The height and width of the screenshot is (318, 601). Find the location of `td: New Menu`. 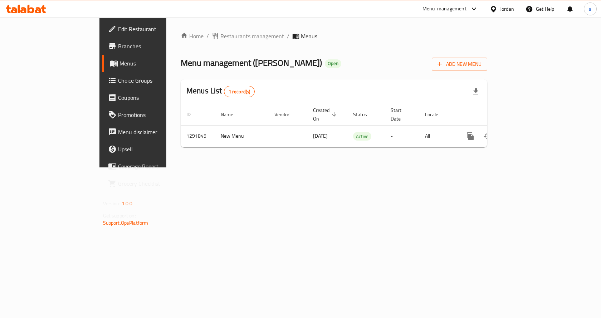

td: New Menu is located at coordinates (242, 136).